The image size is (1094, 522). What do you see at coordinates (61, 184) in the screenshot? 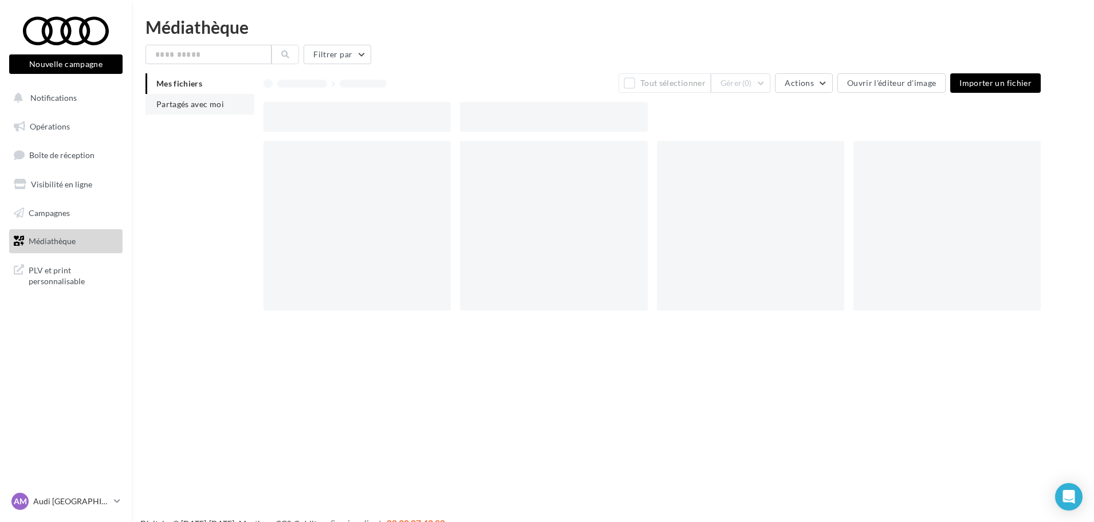
I see `span: Visibilité en ligne` at bounding box center [61, 184].